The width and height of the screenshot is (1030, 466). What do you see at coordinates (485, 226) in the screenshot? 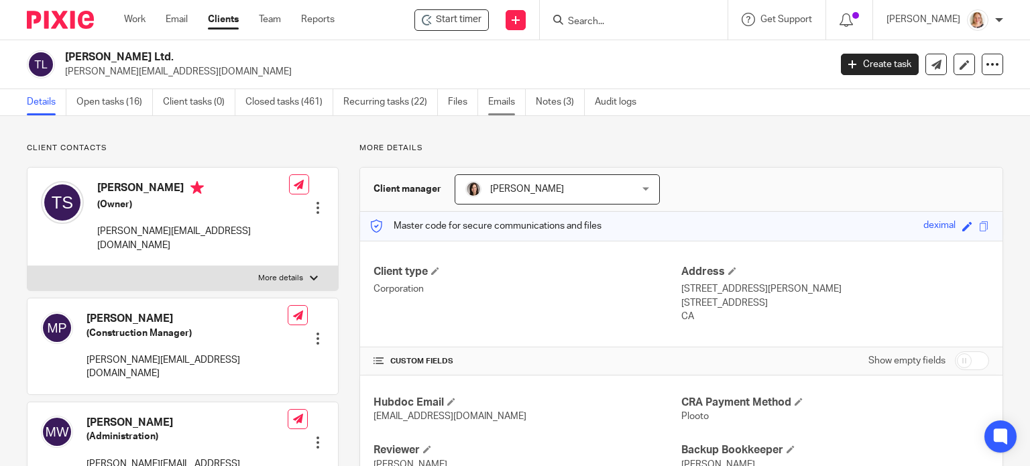
I see `p: Master code for secure communications and files` at bounding box center [485, 226].